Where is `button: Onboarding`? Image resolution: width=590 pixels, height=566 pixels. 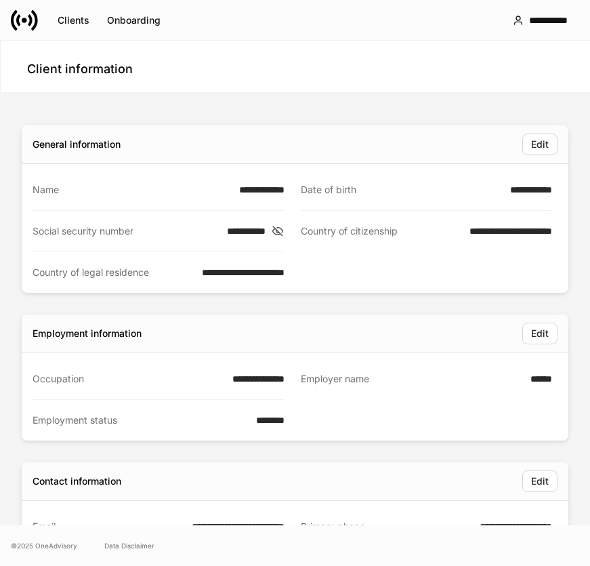
button: Onboarding is located at coordinates (133, 20).